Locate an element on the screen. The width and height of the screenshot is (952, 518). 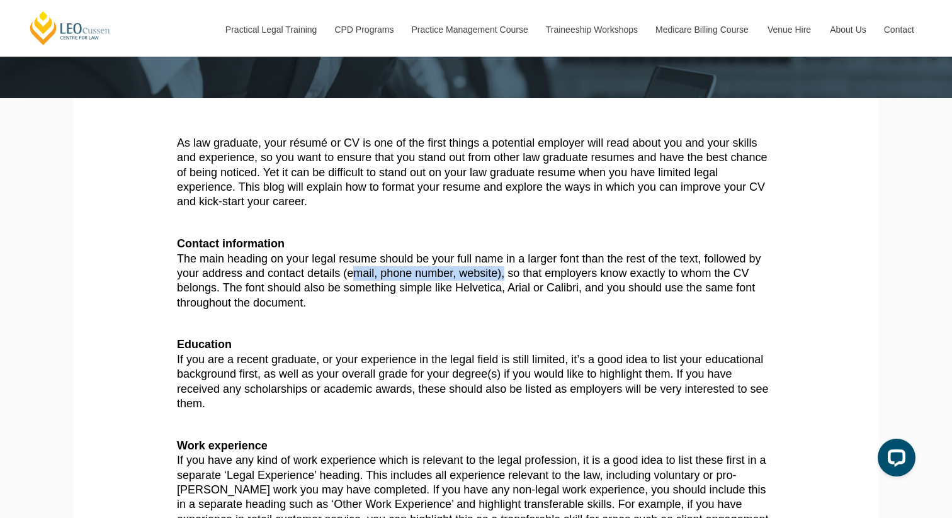
a: CPD Programs is located at coordinates (363, 30).